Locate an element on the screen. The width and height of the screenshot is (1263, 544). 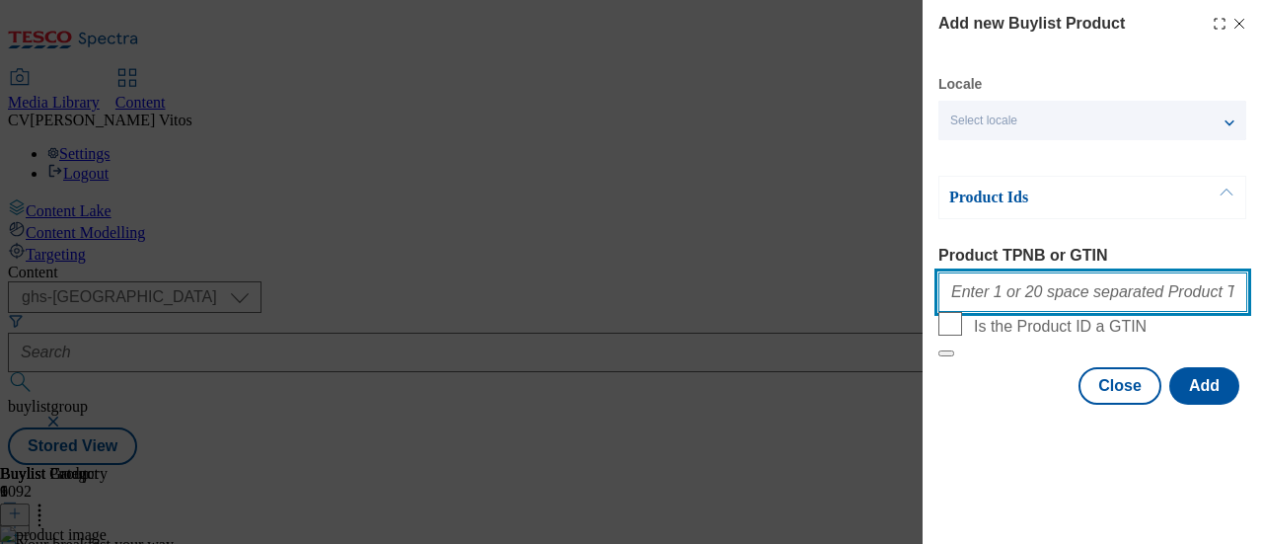
span: Select locale is located at coordinates (984, 120).